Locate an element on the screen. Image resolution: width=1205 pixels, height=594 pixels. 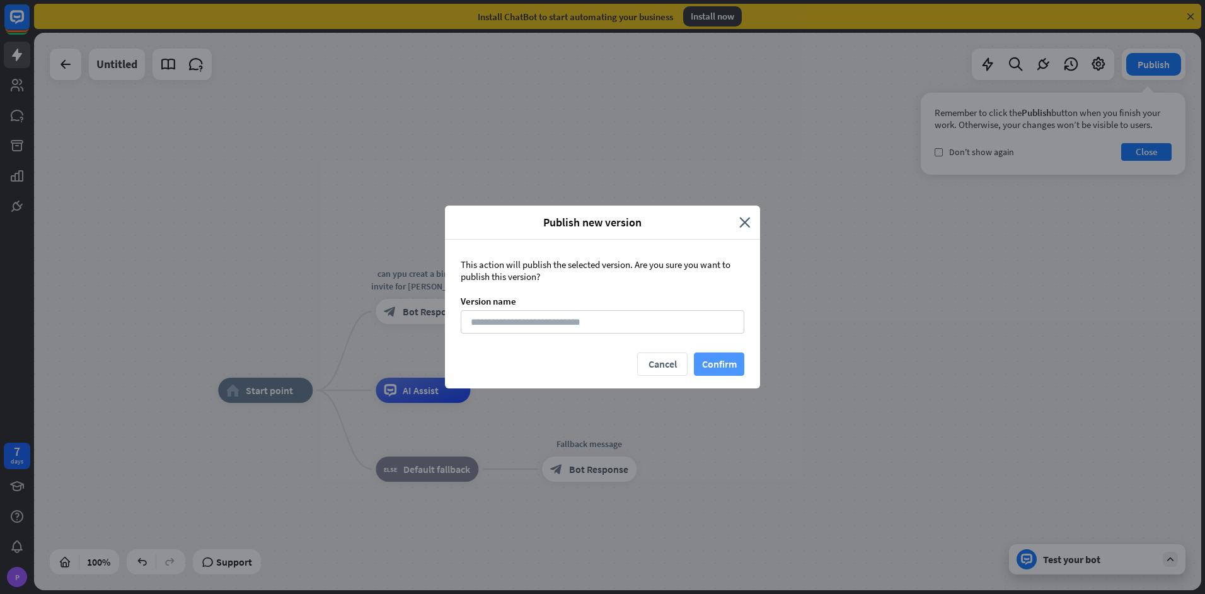
i: close is located at coordinates (745, 222).